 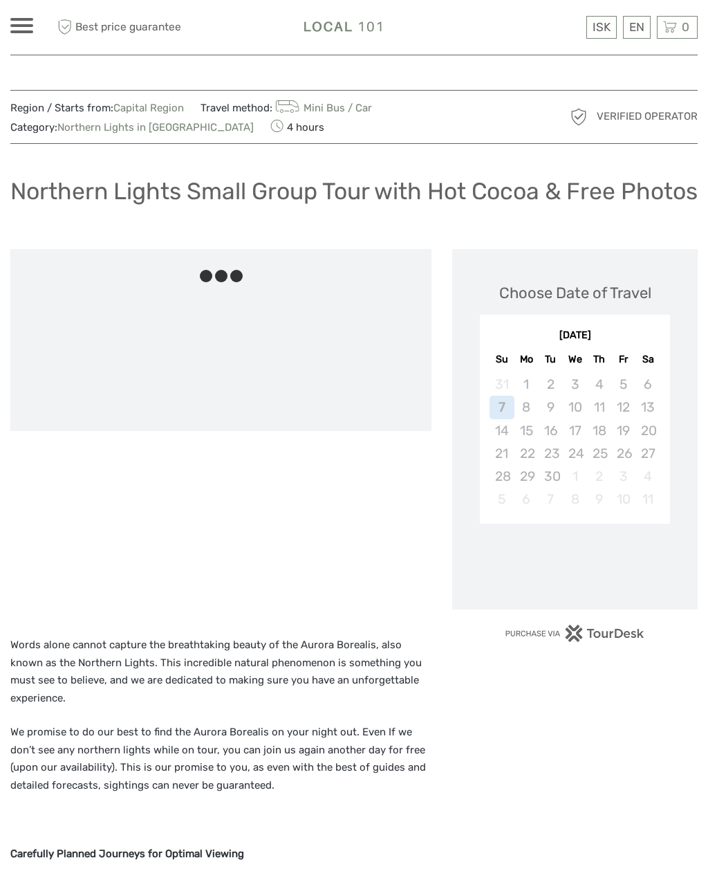 I want to click on div: Not available Wednesday, October 8th, 2025, so click(x=575, y=499).